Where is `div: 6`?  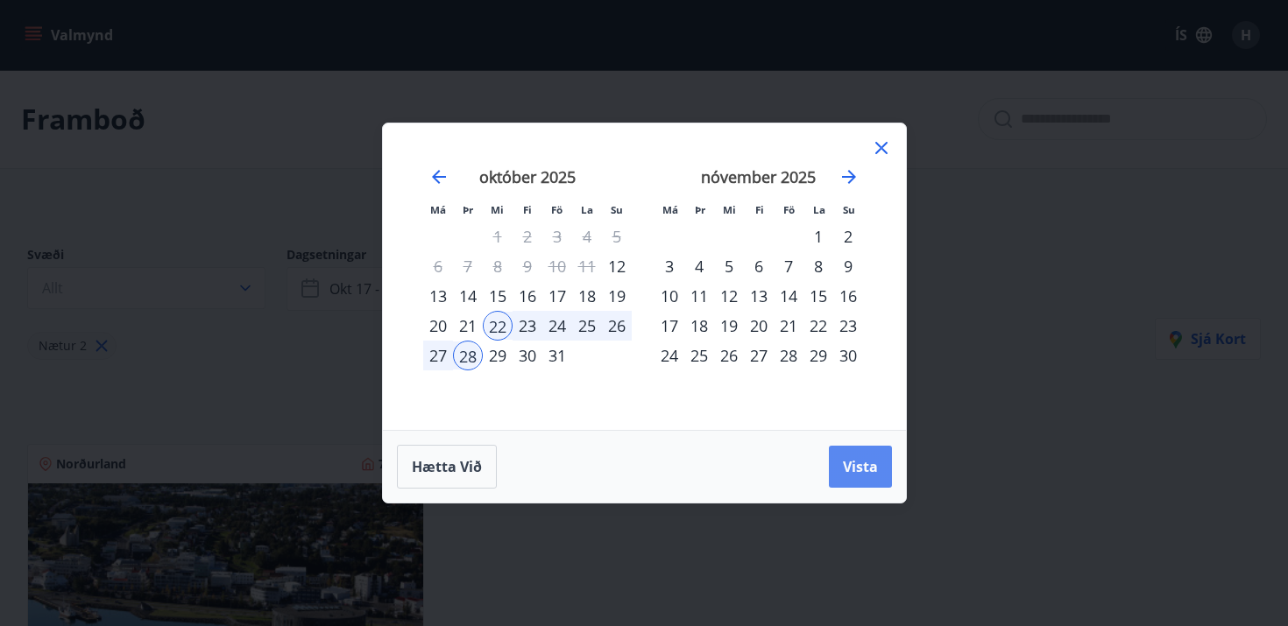
div: 6 is located at coordinates (759, 266).